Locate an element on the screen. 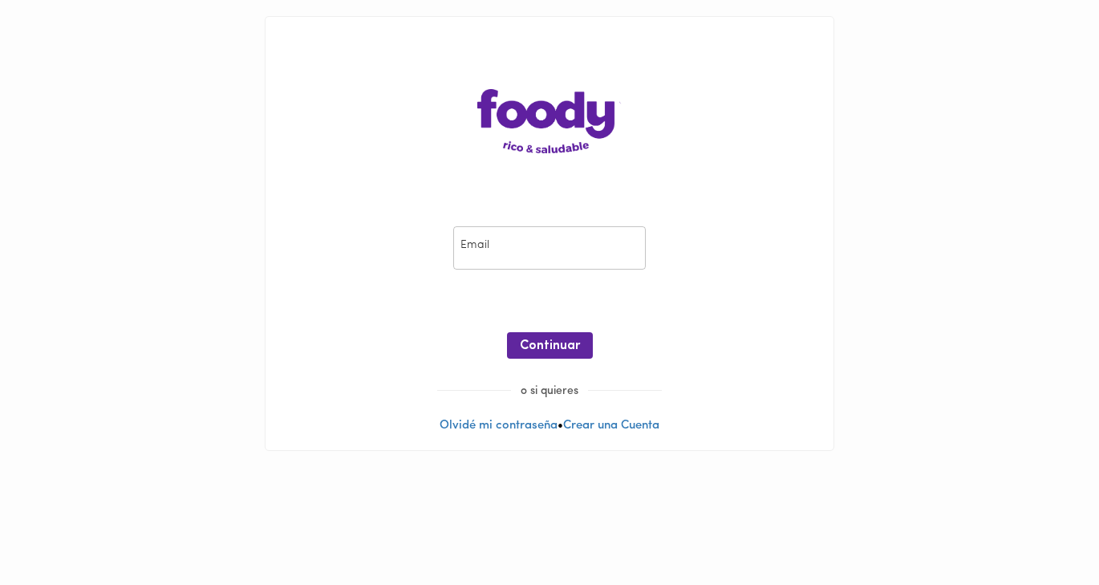 Image resolution: width=1099 pixels, height=585 pixels. span: Continuar is located at coordinates (549, 346).